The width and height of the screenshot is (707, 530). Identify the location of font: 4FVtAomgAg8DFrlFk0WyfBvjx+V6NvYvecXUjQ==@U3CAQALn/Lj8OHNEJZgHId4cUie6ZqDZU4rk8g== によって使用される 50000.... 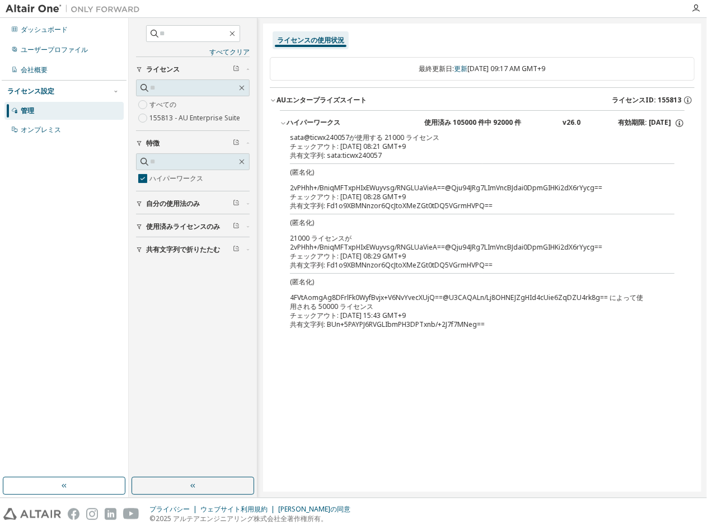
(467, 302).